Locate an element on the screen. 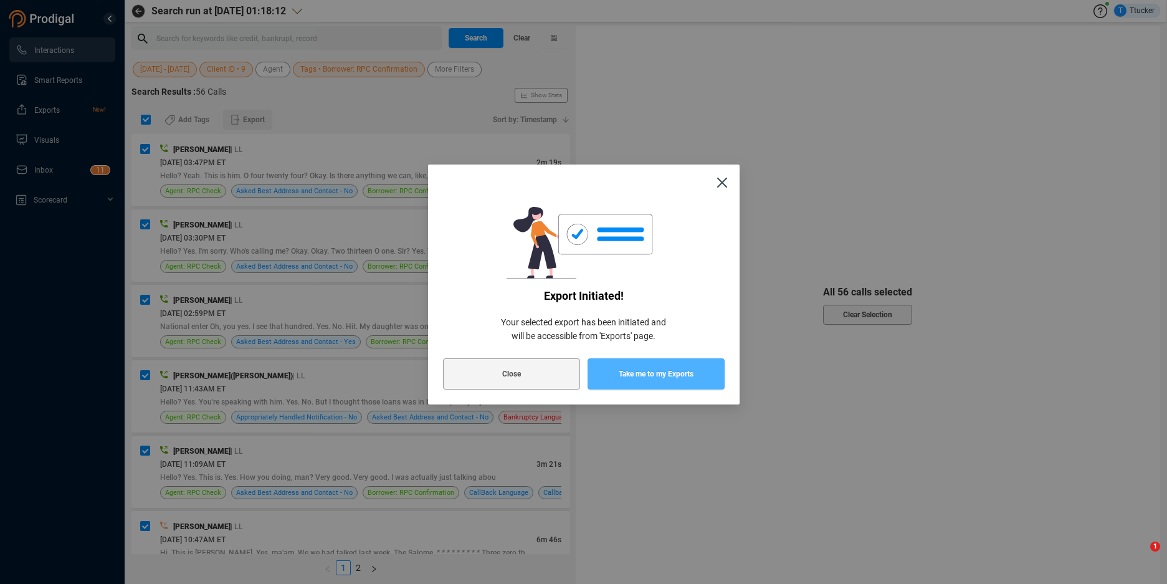  span: Your selected export has been initiated and is located at coordinates (584, 322).